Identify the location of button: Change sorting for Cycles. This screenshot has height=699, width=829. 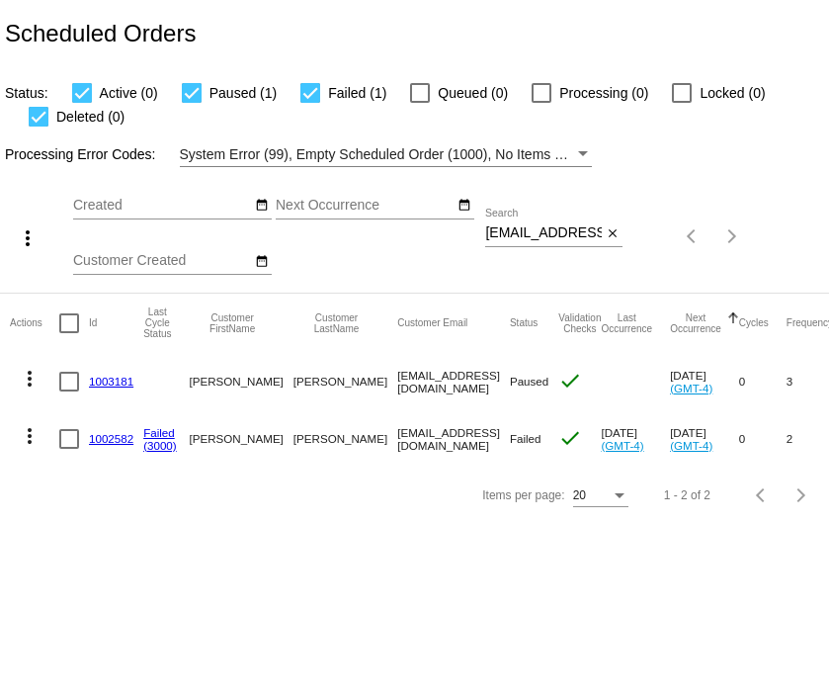
(754, 323).